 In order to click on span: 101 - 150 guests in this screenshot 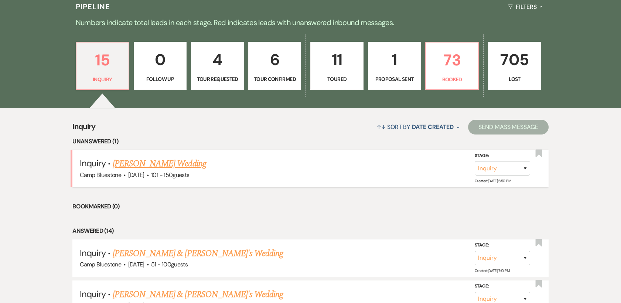, I will do `click(170, 175)`.